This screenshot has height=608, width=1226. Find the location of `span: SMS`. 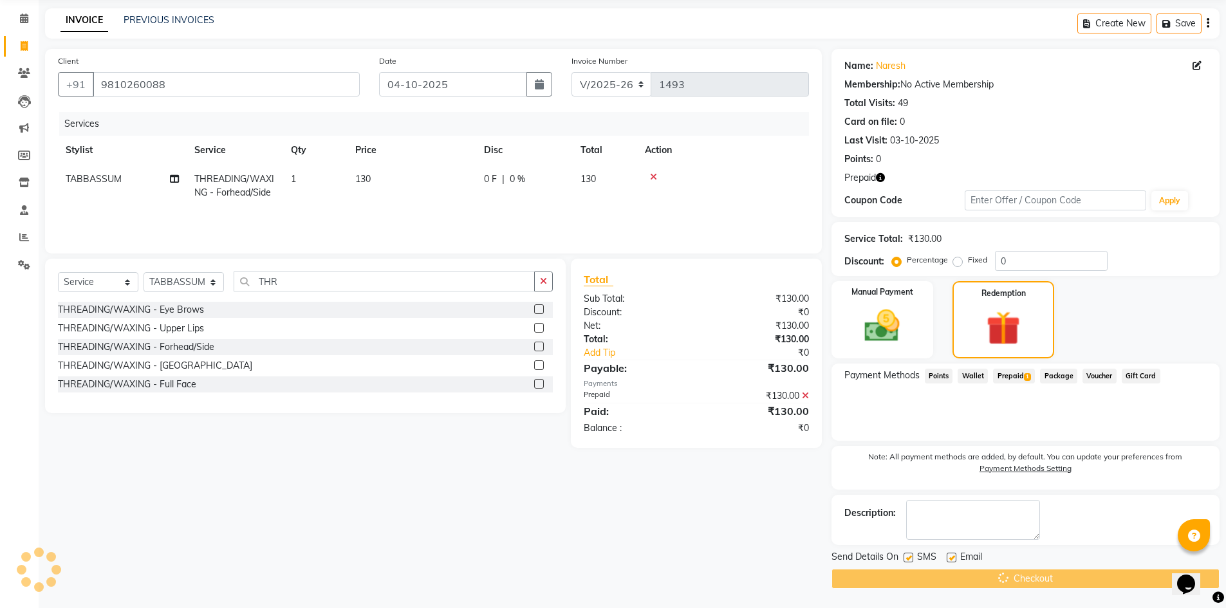

span: SMS is located at coordinates (927, 558).